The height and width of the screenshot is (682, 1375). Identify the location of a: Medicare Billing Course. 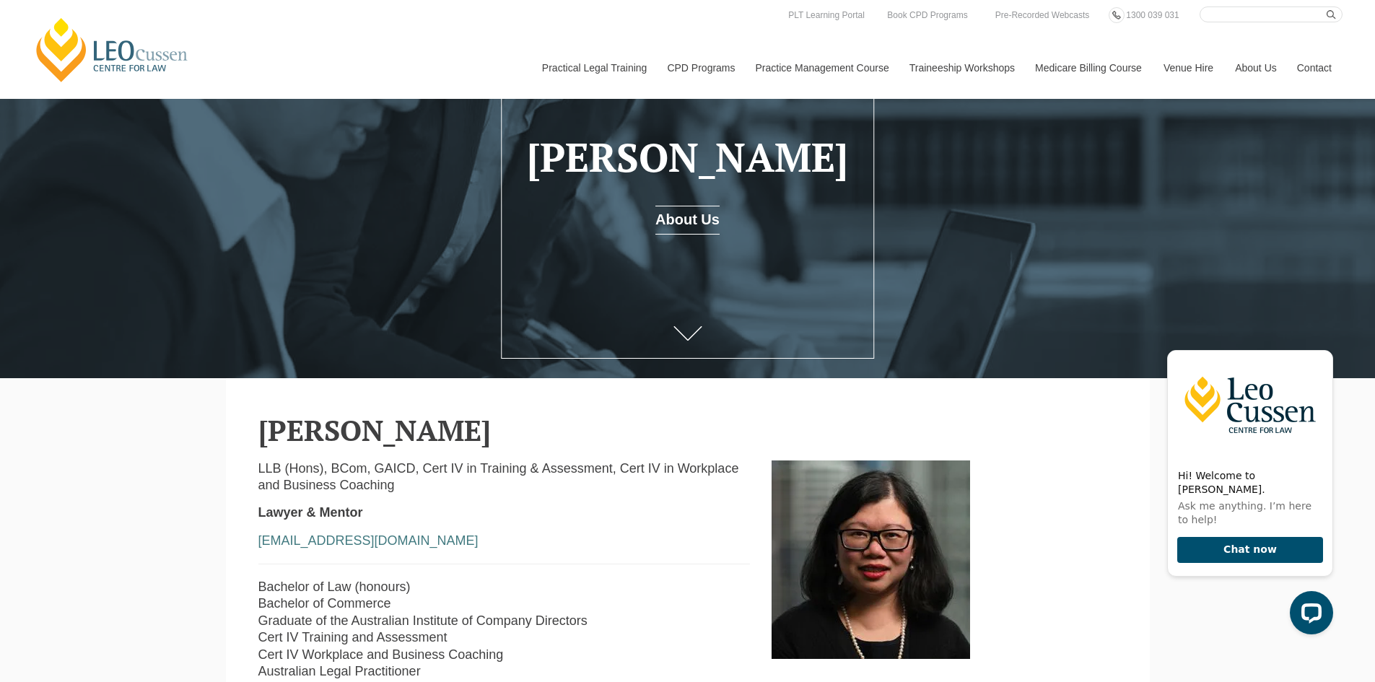
(1088, 68).